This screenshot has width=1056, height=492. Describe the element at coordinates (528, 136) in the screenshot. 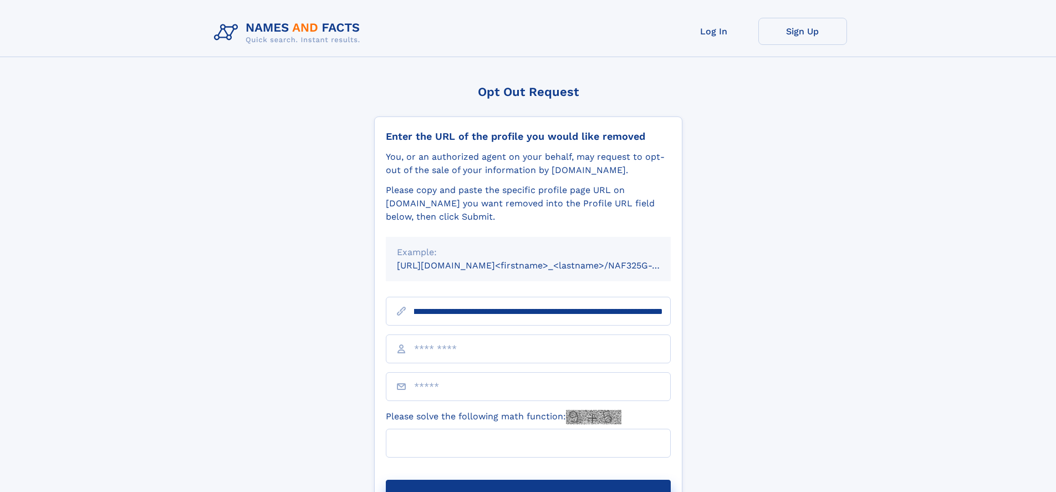

I see `div: Enter the URL of the profile you would like removed` at that location.